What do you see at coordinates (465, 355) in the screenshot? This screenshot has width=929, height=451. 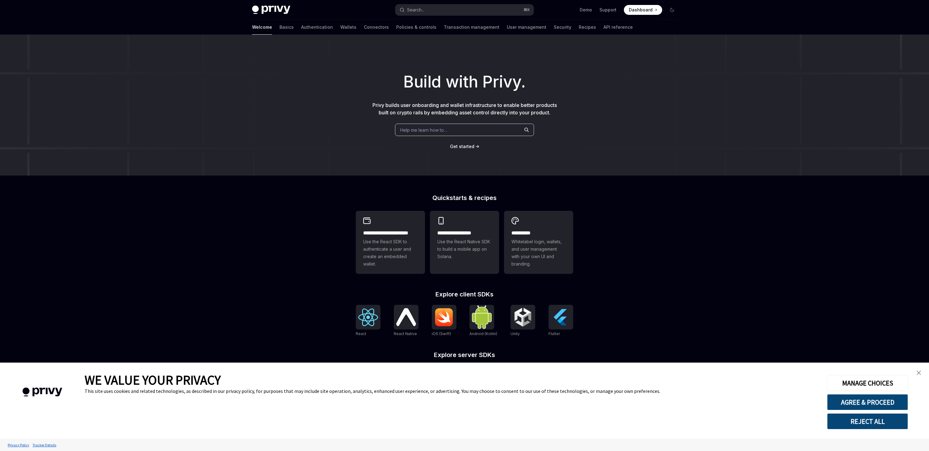 I see `h2: Explore server SDKs` at bounding box center [465, 355].